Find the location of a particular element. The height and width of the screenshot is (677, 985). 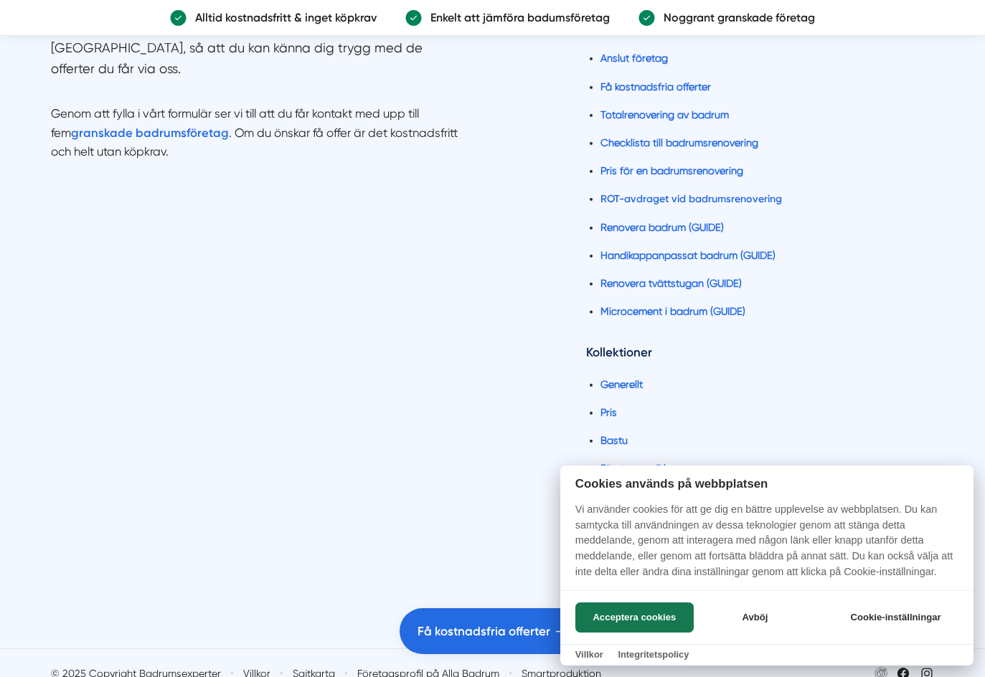

p: Vi använder cookies för att ge dig en bättre upplevelse av webbplatsen. Du kan samtycka till anvä... is located at coordinates (767, 546).